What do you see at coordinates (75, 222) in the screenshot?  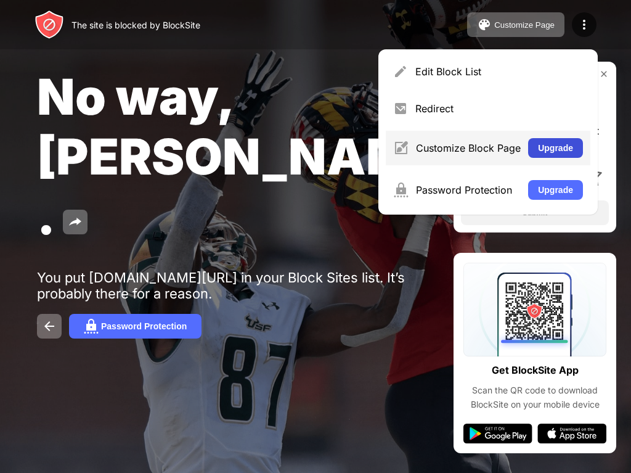 I see `img: share.svg` at bounding box center [75, 222].